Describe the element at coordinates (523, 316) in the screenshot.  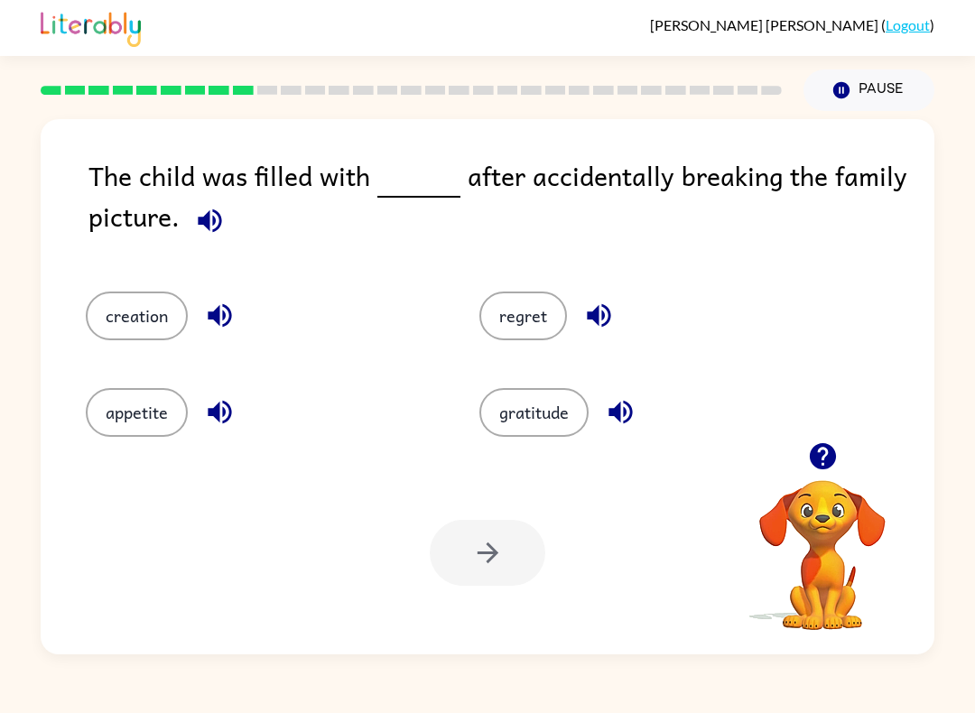
I see `button: regret` at that location.